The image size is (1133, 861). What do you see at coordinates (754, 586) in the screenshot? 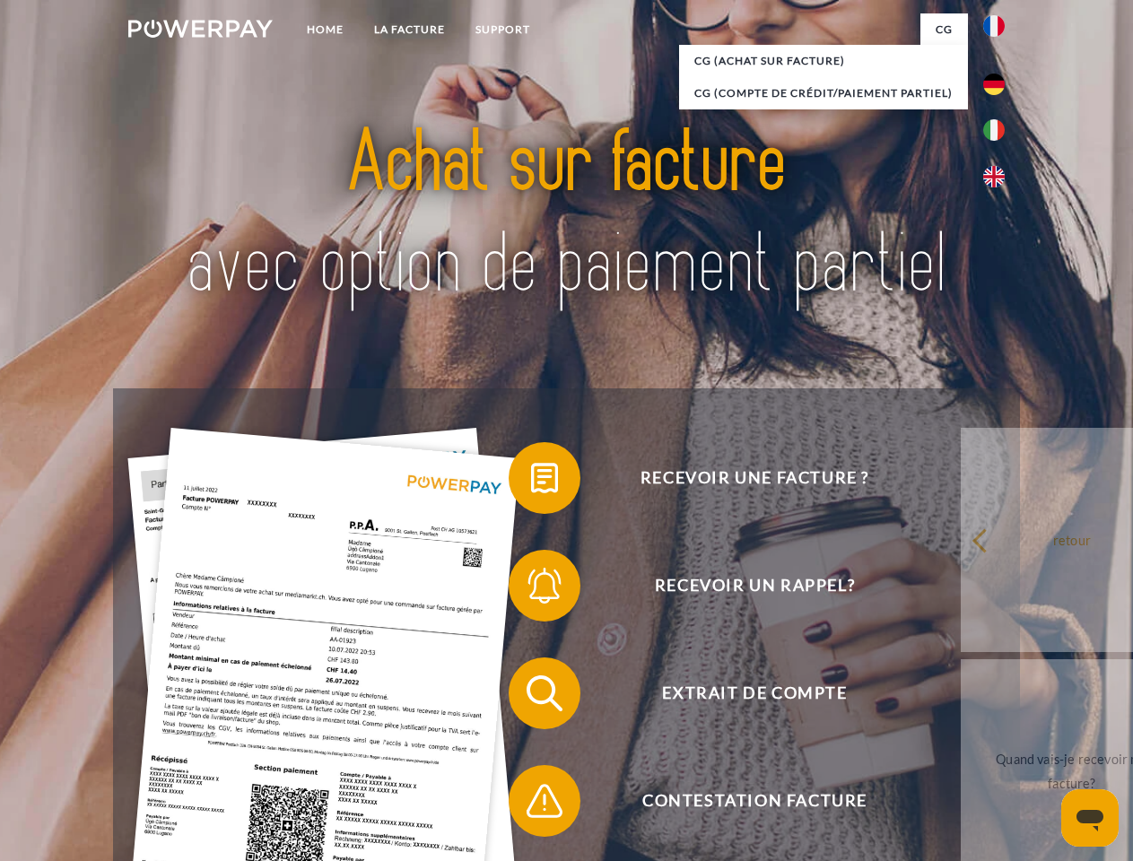
I see `span: Recevoir un rappel?` at bounding box center [754, 586].